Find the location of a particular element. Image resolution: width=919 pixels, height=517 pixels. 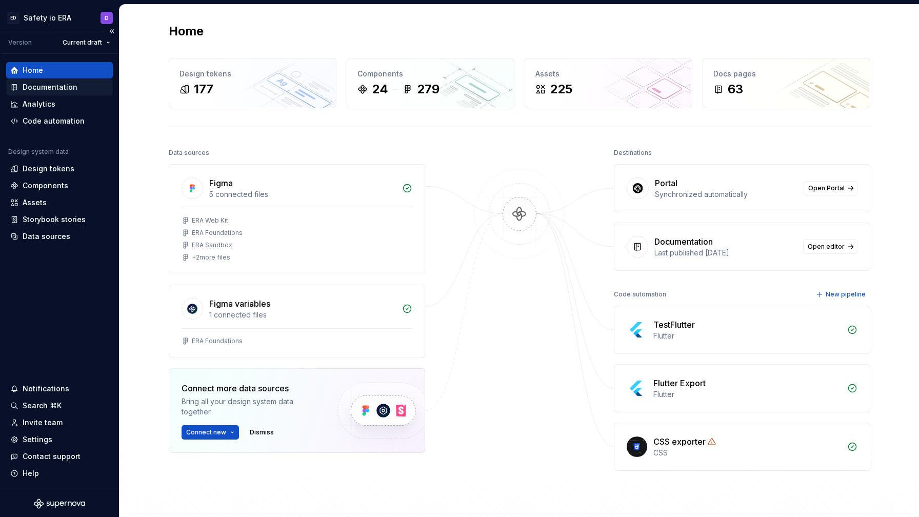

div: Search ⌘K is located at coordinates (42, 406).